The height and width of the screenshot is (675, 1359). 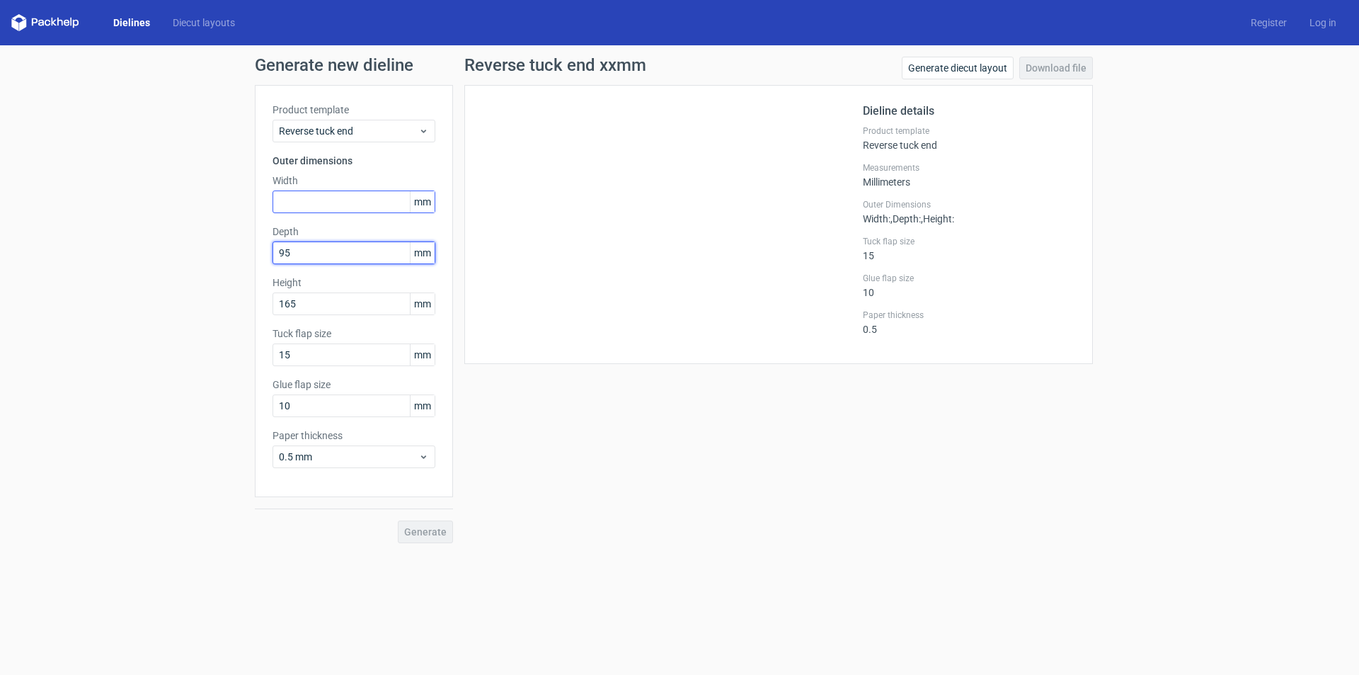 What do you see at coordinates (354, 282) in the screenshot?
I see `label: Height` at bounding box center [354, 282].